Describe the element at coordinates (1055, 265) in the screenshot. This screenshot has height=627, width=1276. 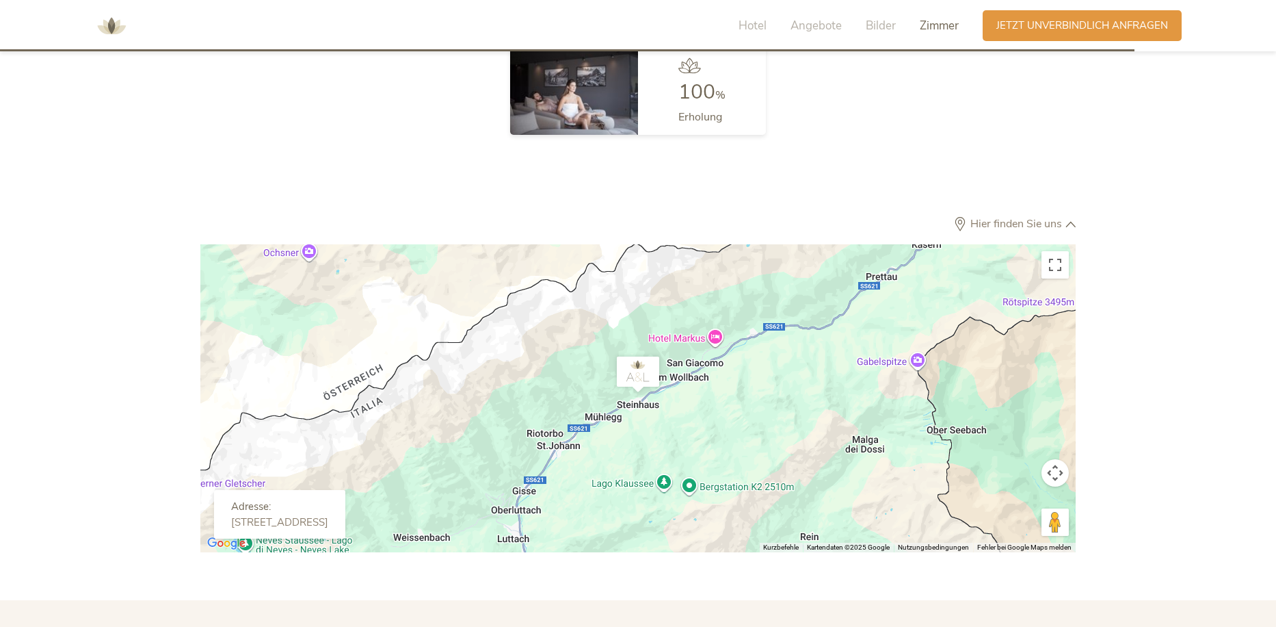
I see `button: Vollbildansicht ein/aus` at that location.